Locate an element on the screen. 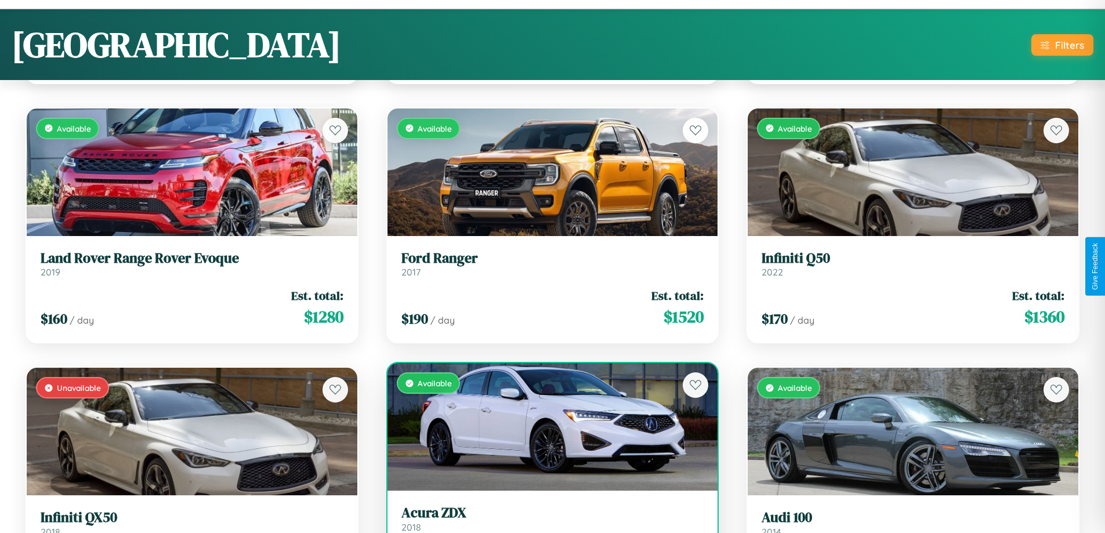 This screenshot has width=1105, height=533. h3: Acura ZDX is located at coordinates (553, 513).